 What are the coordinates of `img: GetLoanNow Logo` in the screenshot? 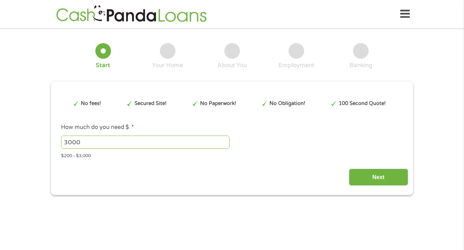 It's located at (132, 14).